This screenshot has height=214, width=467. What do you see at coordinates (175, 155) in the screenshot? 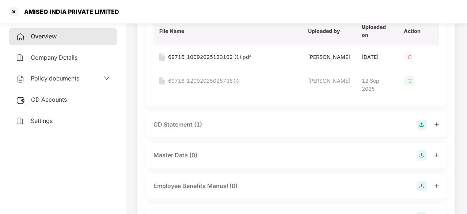
I see `div: Master Data (0)` at bounding box center [175, 155].